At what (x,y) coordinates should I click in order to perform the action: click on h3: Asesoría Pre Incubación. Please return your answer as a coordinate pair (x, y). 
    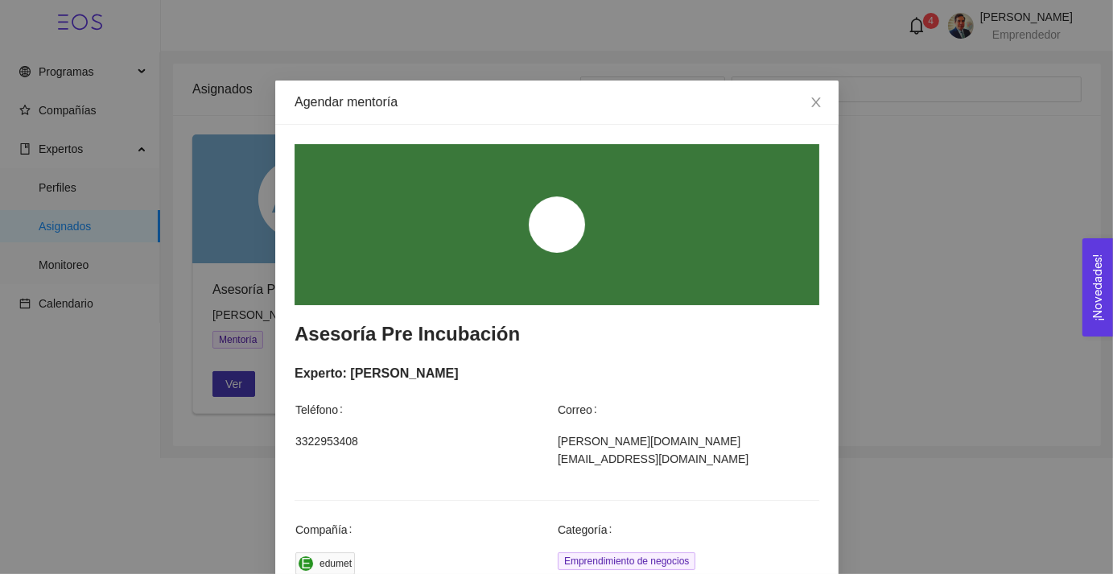
    Looking at the image, I should click on (557, 334).